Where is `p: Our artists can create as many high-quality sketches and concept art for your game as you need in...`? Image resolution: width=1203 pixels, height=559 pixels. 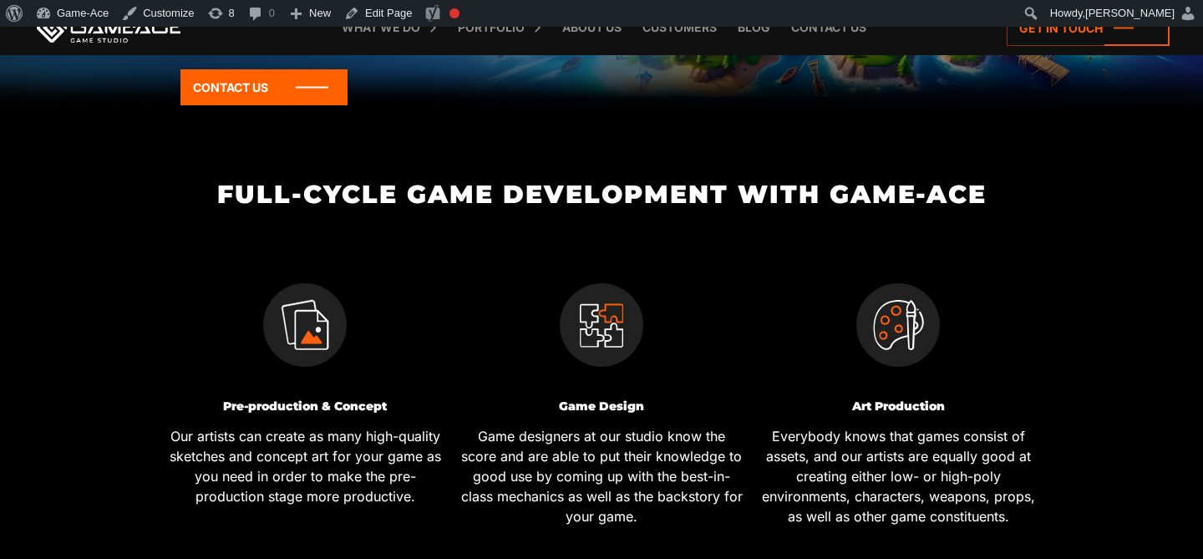
p: Our artists can create as many high-quality sketches and concept art for your game as you need in... is located at coordinates (305, 466).